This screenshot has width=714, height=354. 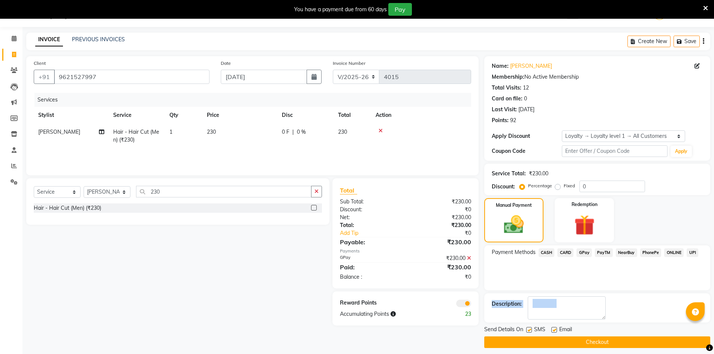 I want to click on div: Payable:, so click(x=370, y=242).